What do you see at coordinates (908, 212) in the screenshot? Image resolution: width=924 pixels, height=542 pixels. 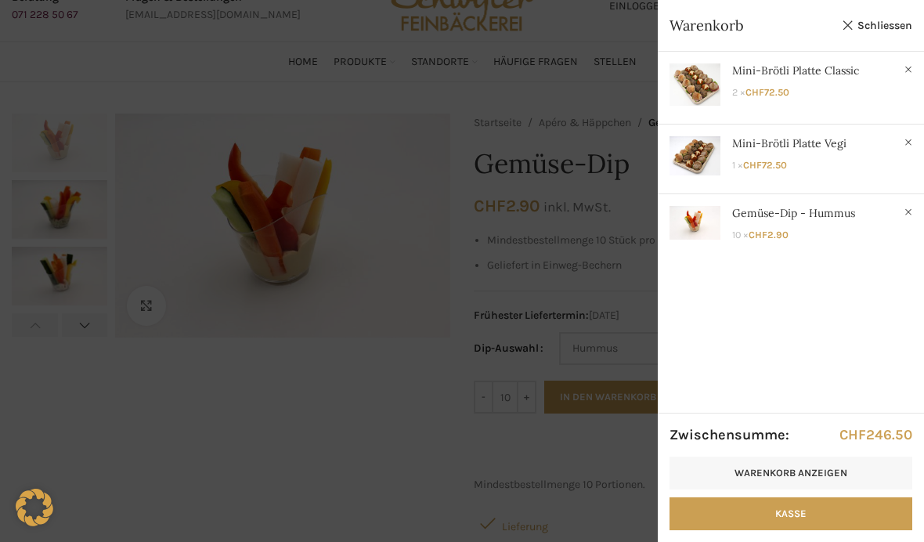 I see `a: Gemüse-Dip - Hummus aus dem Warenkorb entfernen` at bounding box center [908, 212].